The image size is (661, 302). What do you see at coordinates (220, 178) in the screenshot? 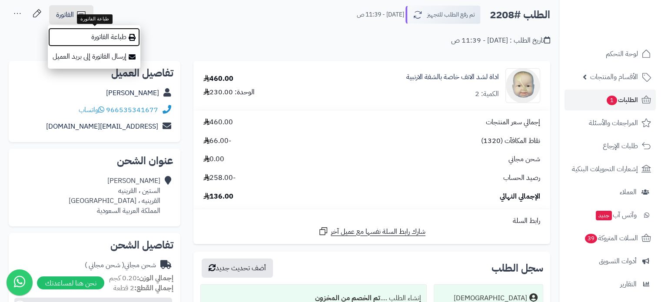
I see `span: -258.00` at bounding box center [220, 178].